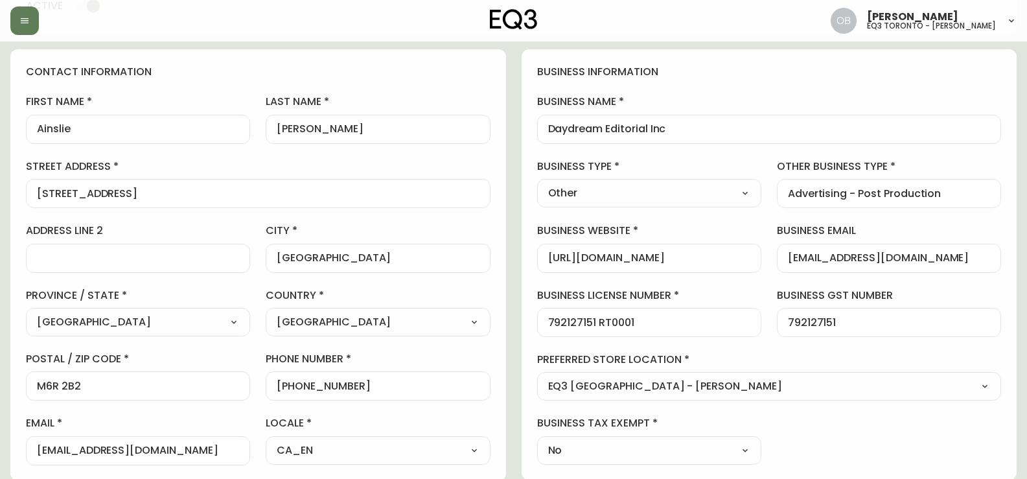  Describe the element at coordinates (138, 423) in the screenshot. I see `label: email` at that location.